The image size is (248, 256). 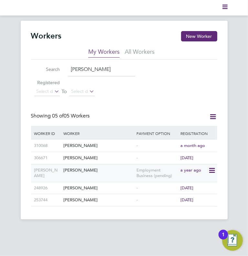 What do you see at coordinates (71, 116) in the screenshot?
I see `span: 05 Workers` at bounding box center [71, 116].